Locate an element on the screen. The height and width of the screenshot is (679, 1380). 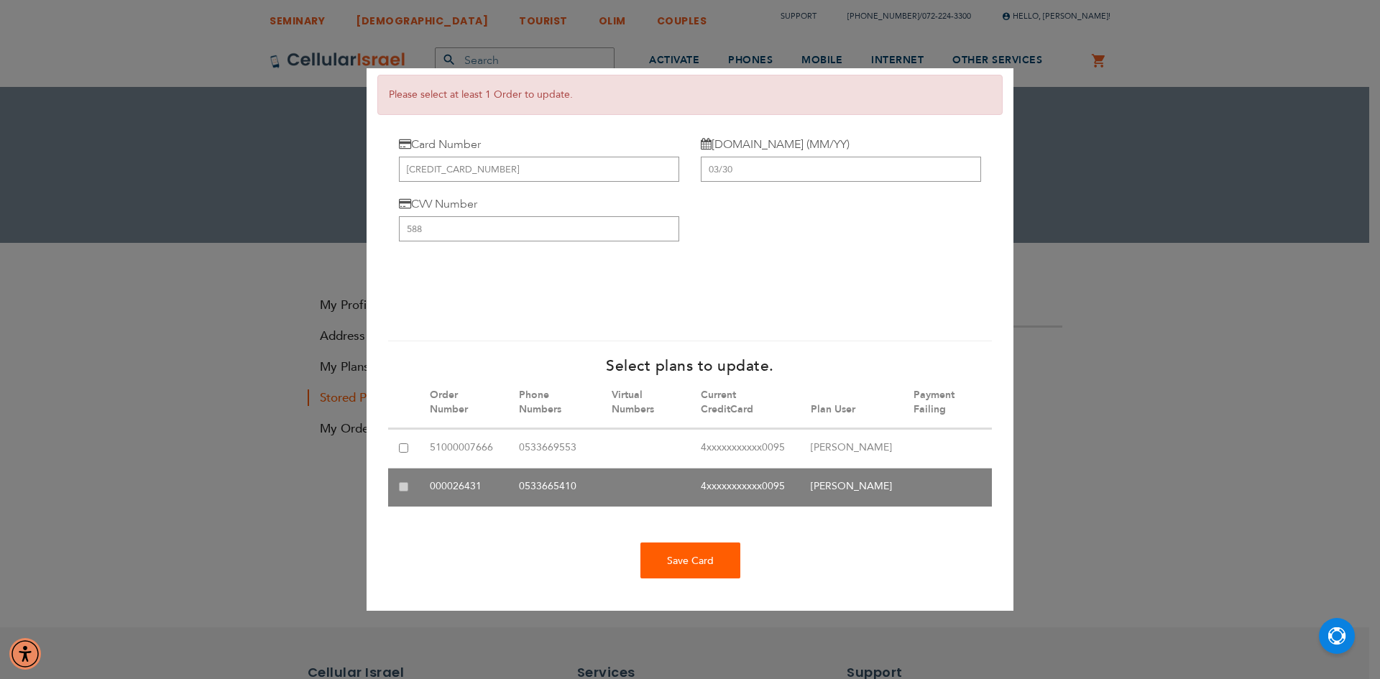
th: Order Number is located at coordinates (464, 403).